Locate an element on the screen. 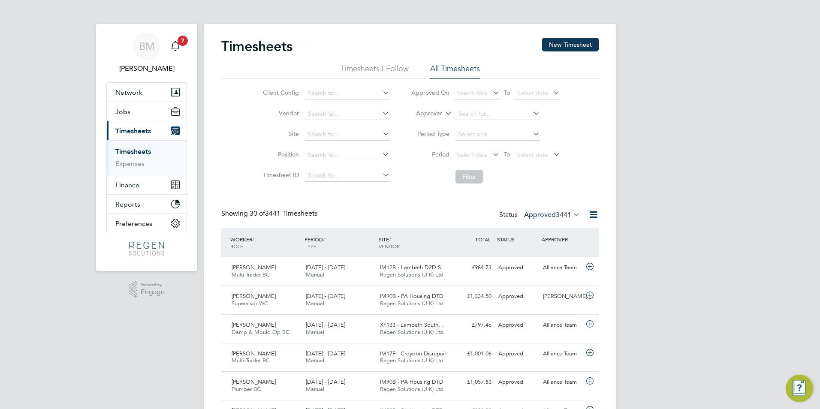 Image resolution: width=820 pixels, height=409 pixels. input: Select one is located at coordinates (497, 135).